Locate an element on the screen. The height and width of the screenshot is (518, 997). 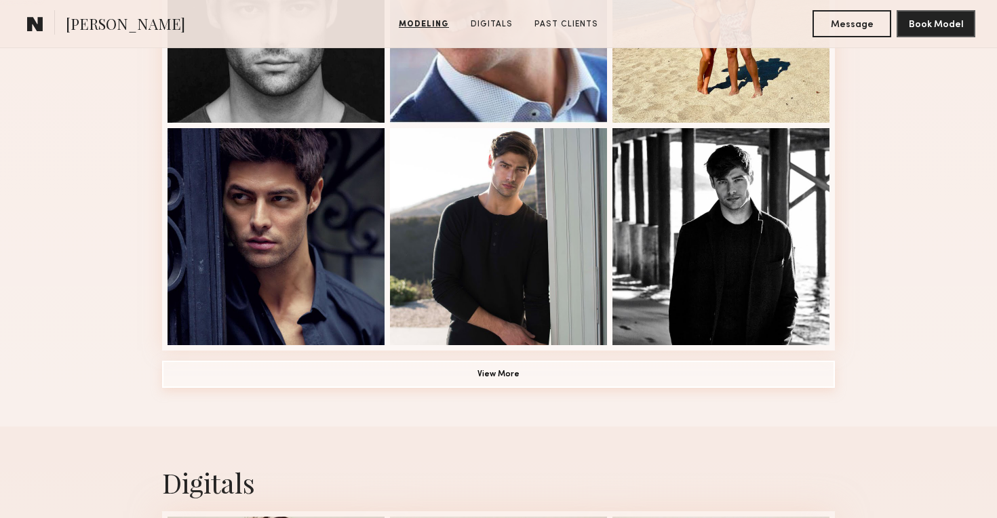
button: Book Model is located at coordinates (936, 24).